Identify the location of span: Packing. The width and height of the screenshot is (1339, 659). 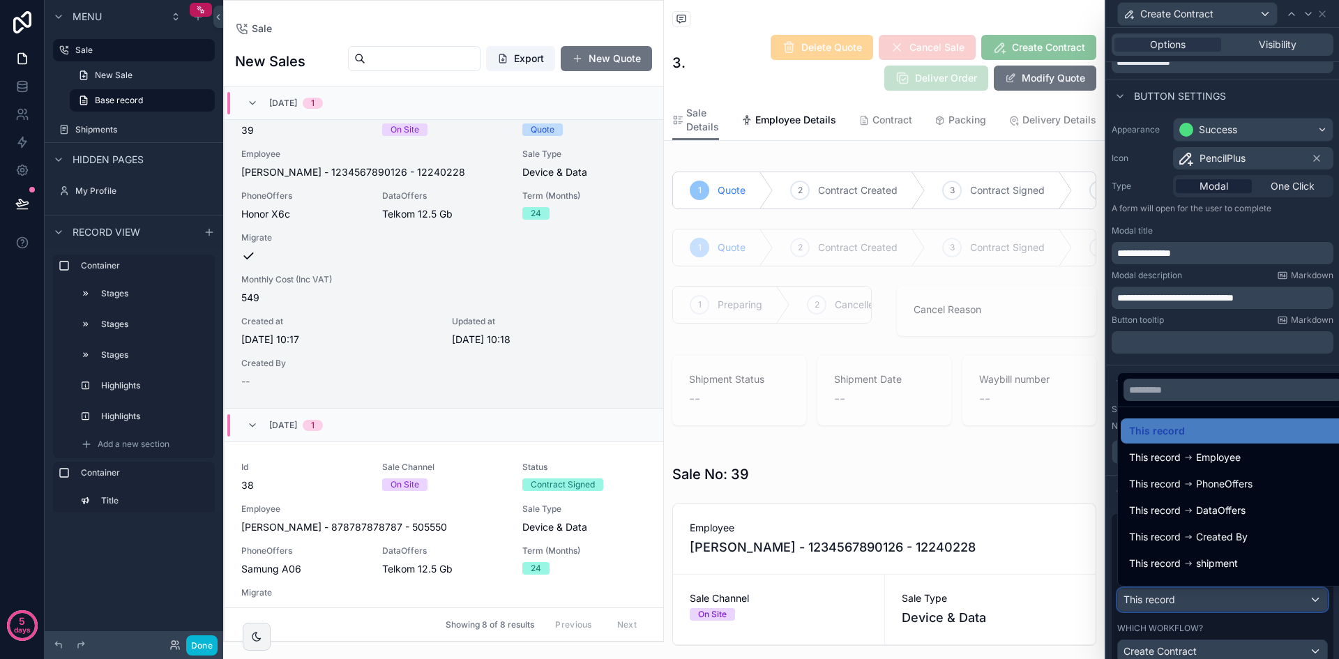
(968, 120).